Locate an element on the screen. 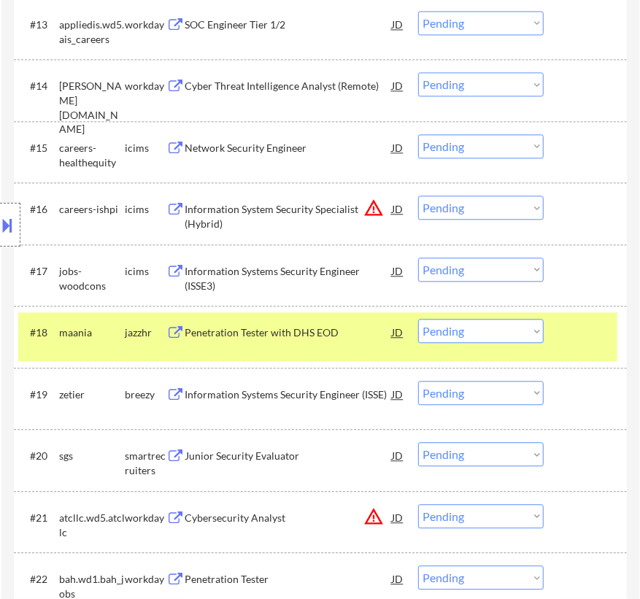 This screenshot has height=599, width=640. div: breezy is located at coordinates (145, 395).